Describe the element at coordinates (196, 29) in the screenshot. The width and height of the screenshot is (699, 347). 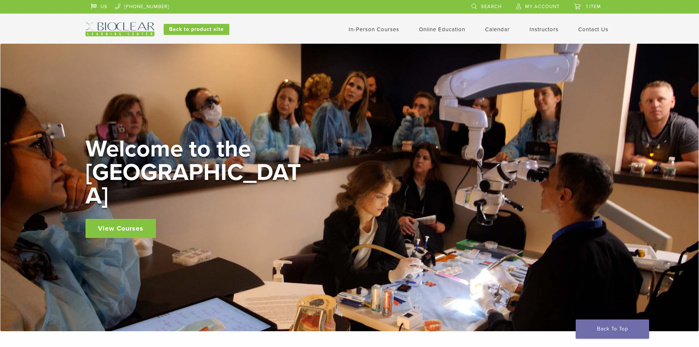
I see `a: Back to product site` at that location.